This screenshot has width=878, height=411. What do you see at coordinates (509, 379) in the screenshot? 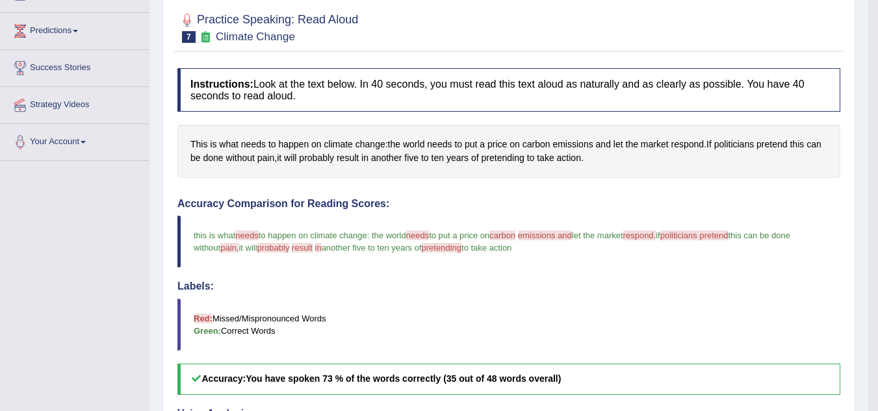
I see `h5: Accuracy:` at bounding box center [509, 379].